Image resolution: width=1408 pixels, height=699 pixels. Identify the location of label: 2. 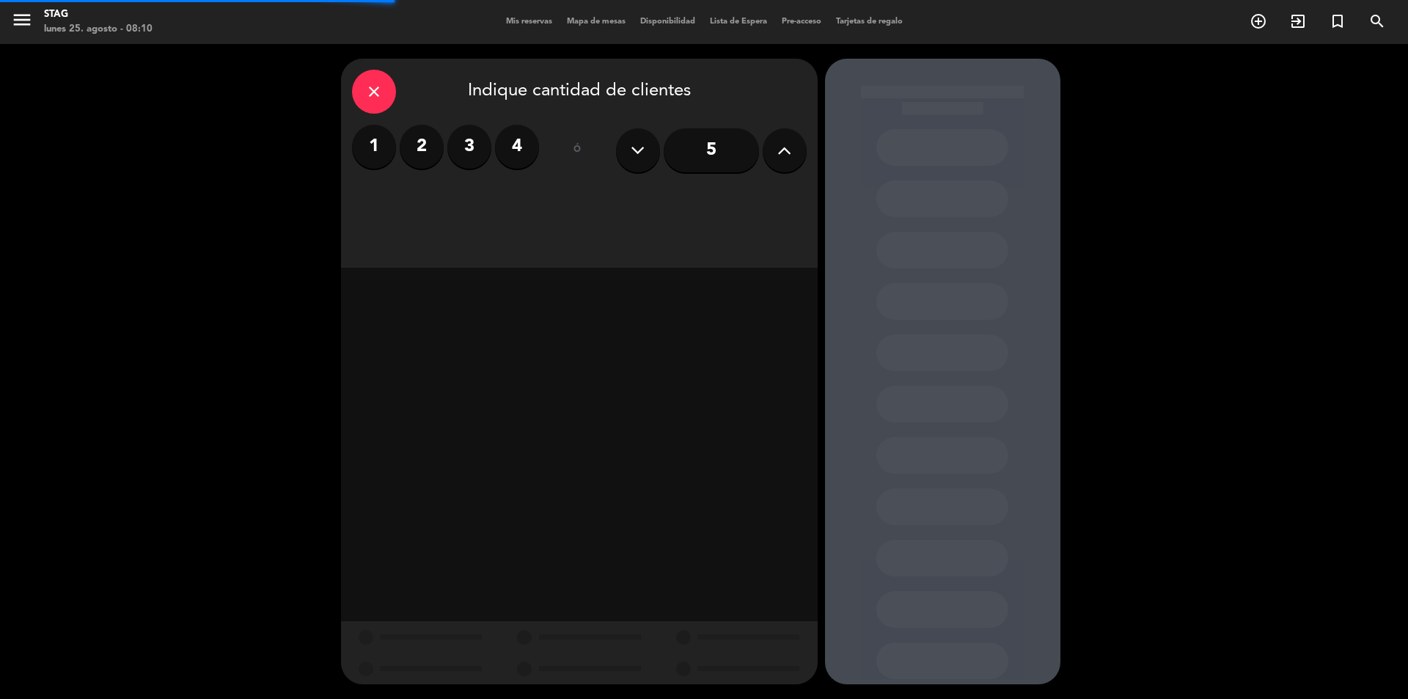
(422, 147).